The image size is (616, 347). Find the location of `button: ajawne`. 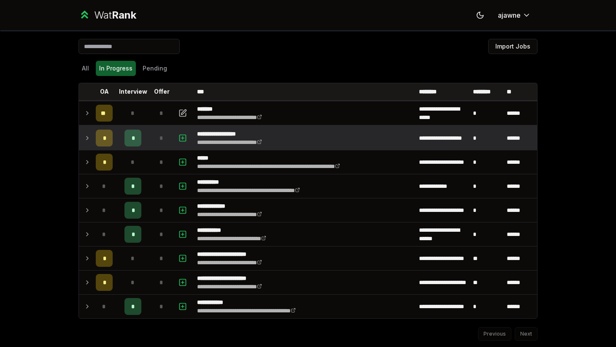

button: ajawne is located at coordinates (514, 15).